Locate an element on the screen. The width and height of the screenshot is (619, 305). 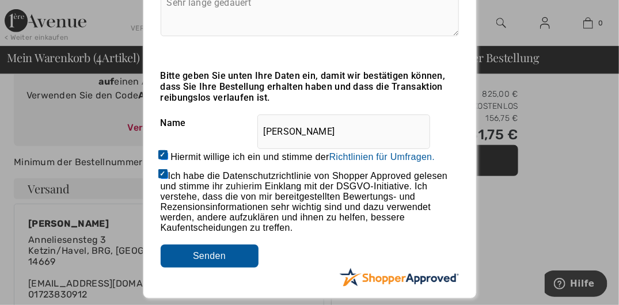
a: hier is located at coordinates (244, 186).